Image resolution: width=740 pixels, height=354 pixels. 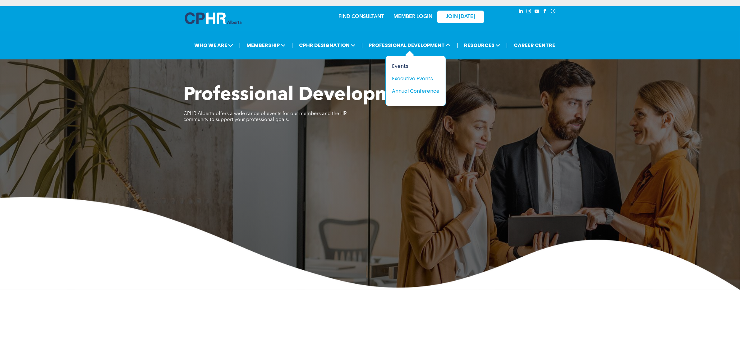 I want to click on div: Events, so click(x=413, y=66).